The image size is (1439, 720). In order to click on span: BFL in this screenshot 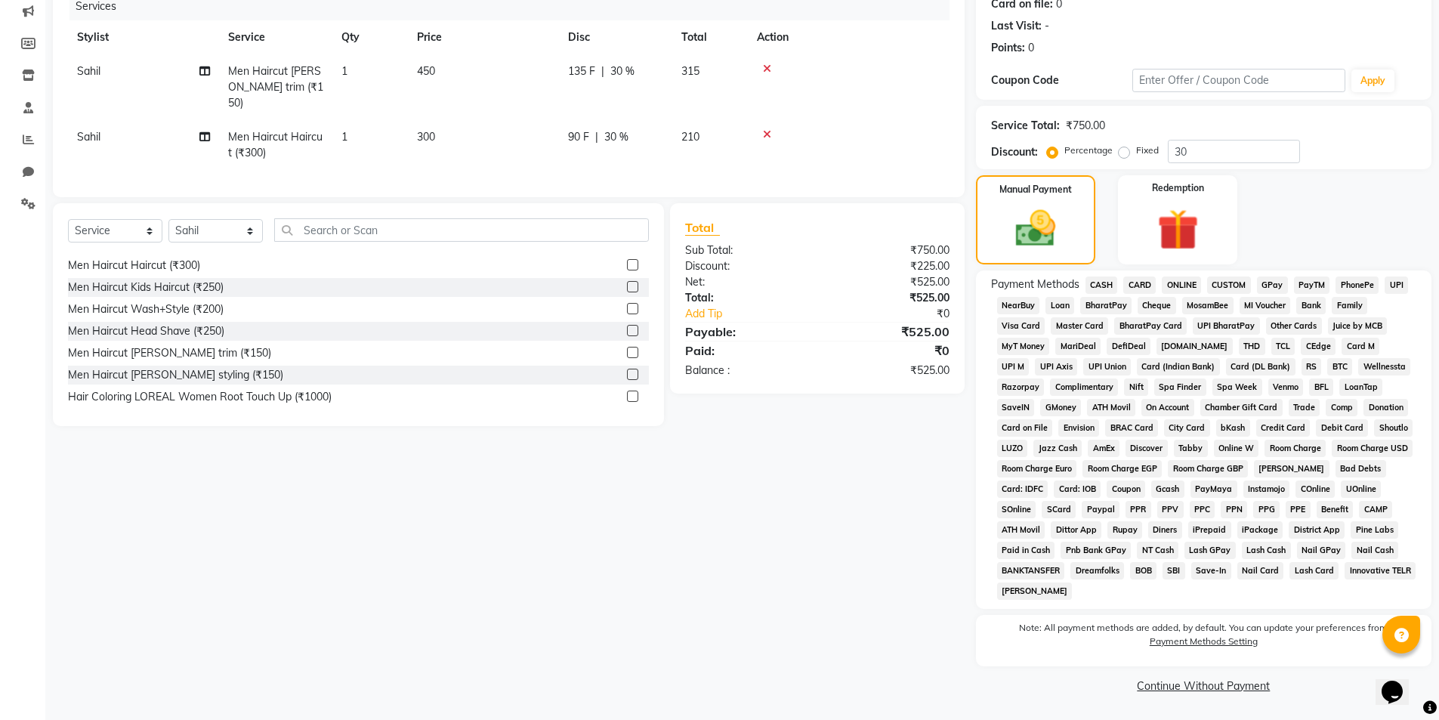, I will do `click(1321, 387)`.